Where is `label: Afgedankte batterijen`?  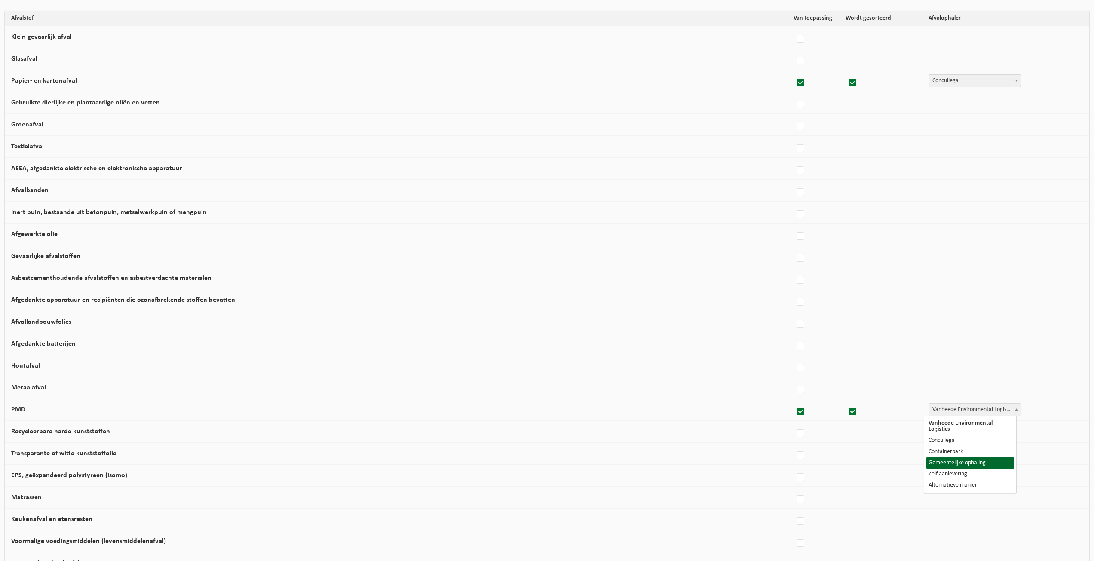
label: Afgedankte batterijen is located at coordinates (43, 344).